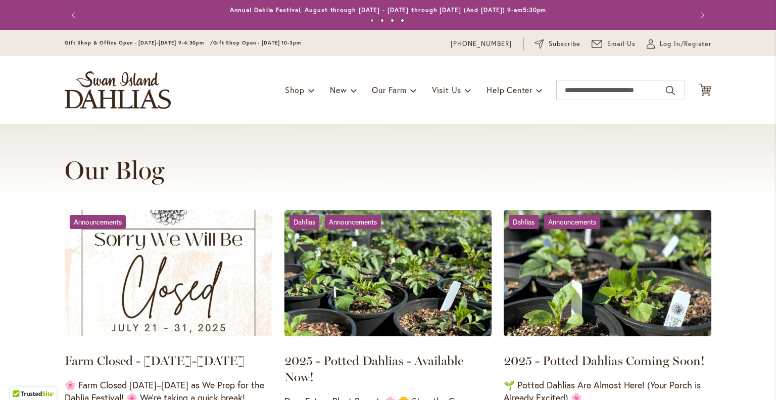 The height and width of the screenshot is (400, 776). What do you see at coordinates (295, 89) in the screenshot?
I see `span: Shop` at bounding box center [295, 89].